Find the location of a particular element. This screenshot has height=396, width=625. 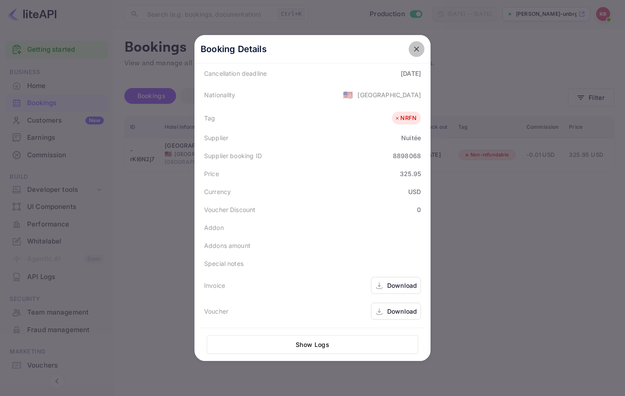

div: Nationality is located at coordinates (220, 95).